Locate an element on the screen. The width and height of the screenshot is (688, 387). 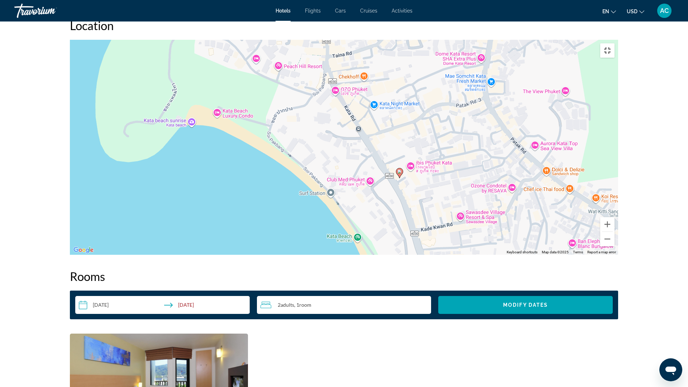
button: Change language is located at coordinates (609, 11).